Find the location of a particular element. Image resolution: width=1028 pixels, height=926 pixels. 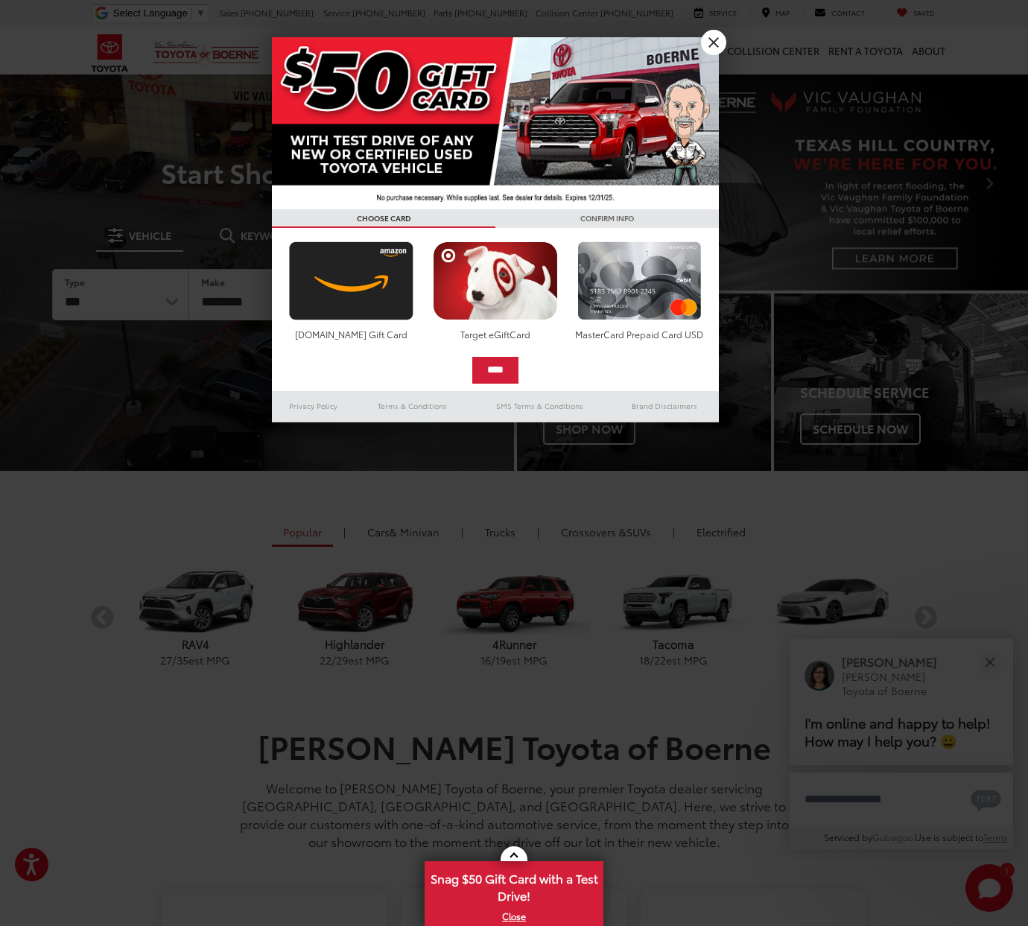

h3: CHOOSE CARD is located at coordinates (384, 218).